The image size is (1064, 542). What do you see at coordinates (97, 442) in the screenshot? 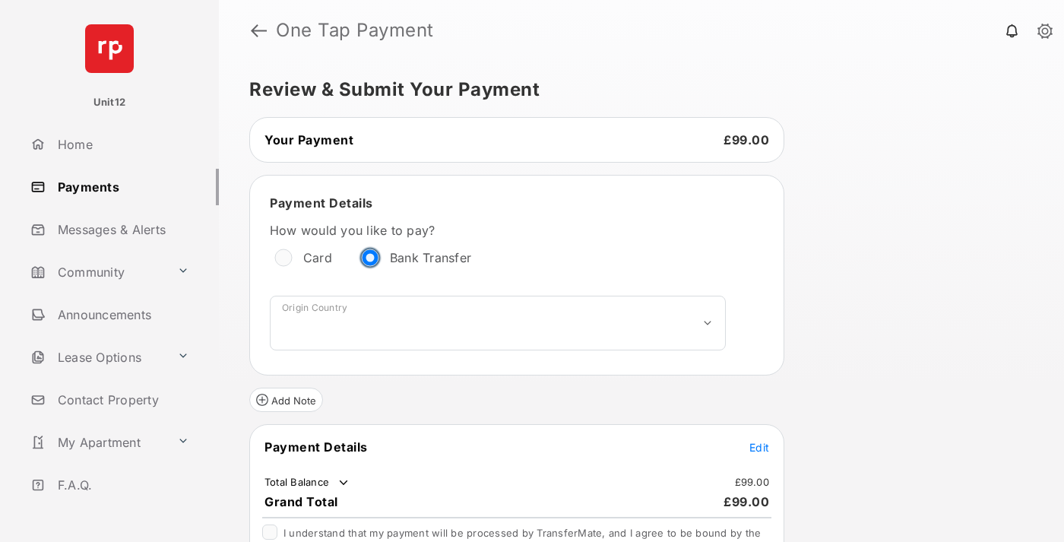
I see `a: My Apartment` at bounding box center [97, 442].